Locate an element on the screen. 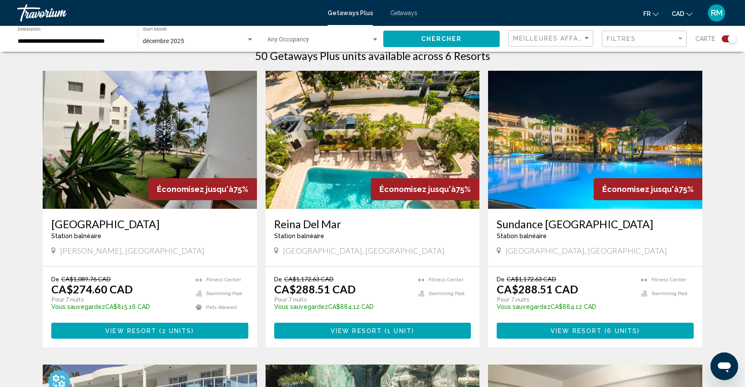 The image size is (745, 387). span: Getaways is located at coordinates (403, 13).